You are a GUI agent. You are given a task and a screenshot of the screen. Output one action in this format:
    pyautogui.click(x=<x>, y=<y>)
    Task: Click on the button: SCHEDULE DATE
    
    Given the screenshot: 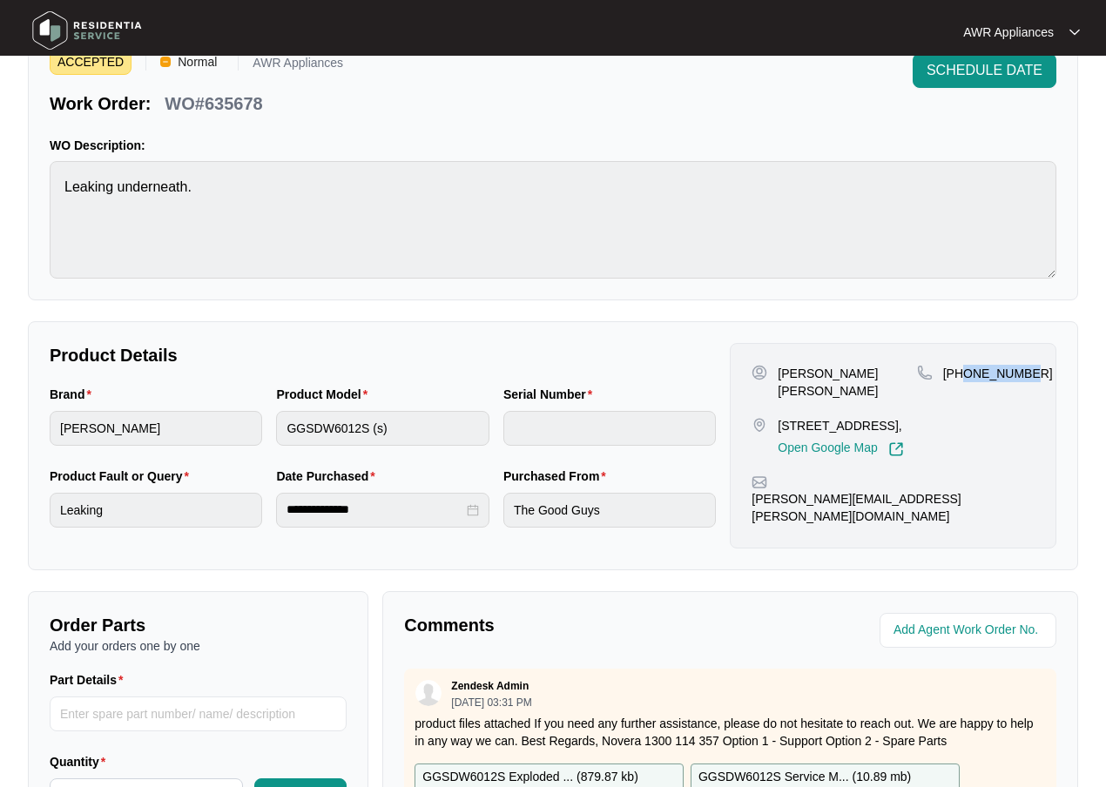 What is the action you would take?
    pyautogui.click(x=984, y=71)
    